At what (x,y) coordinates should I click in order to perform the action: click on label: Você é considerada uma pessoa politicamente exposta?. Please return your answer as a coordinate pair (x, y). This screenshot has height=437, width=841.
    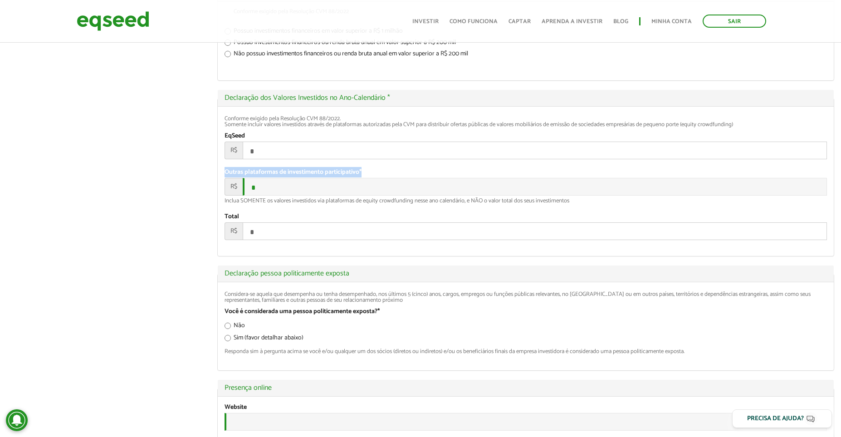
    Looking at the image, I should click on (302, 312).